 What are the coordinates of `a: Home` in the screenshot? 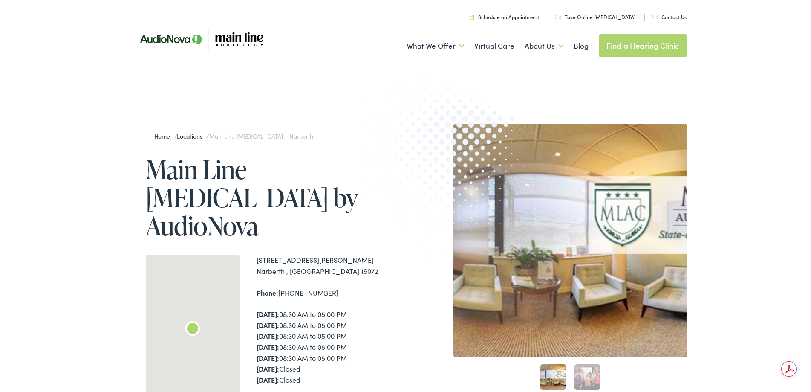 It's located at (164, 136).